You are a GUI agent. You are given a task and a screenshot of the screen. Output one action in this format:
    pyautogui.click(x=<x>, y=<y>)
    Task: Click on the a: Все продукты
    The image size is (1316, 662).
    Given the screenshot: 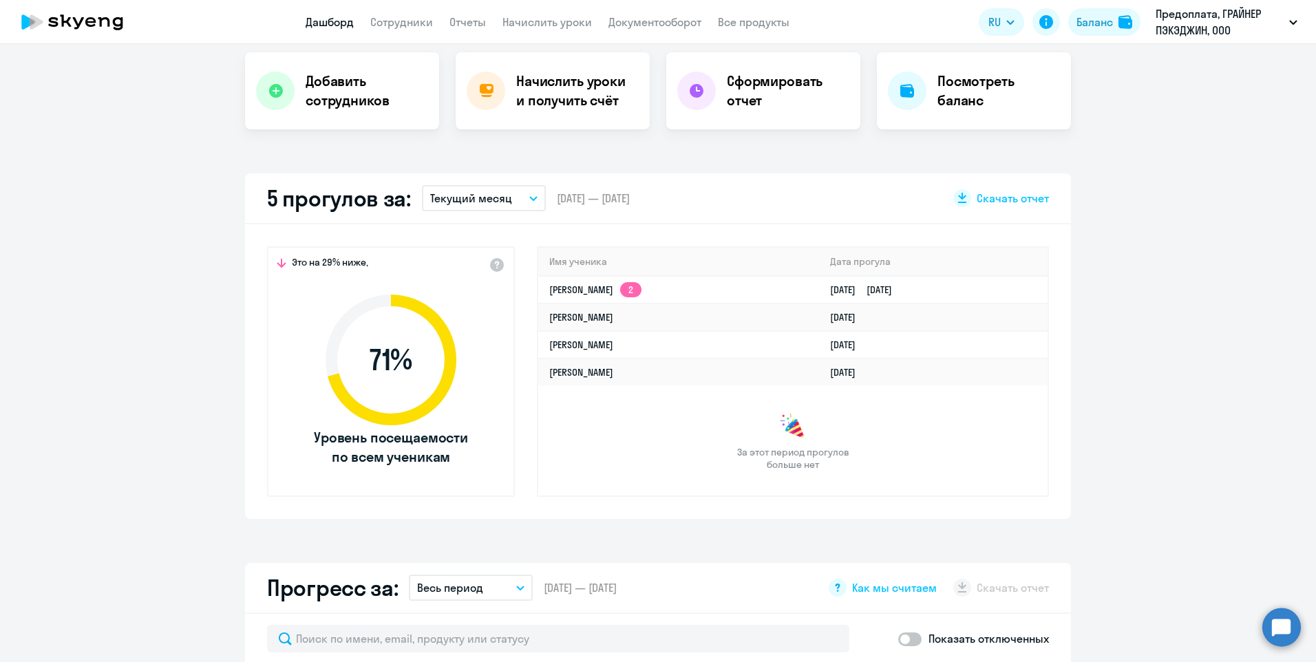 What is the action you would take?
    pyautogui.click(x=754, y=22)
    